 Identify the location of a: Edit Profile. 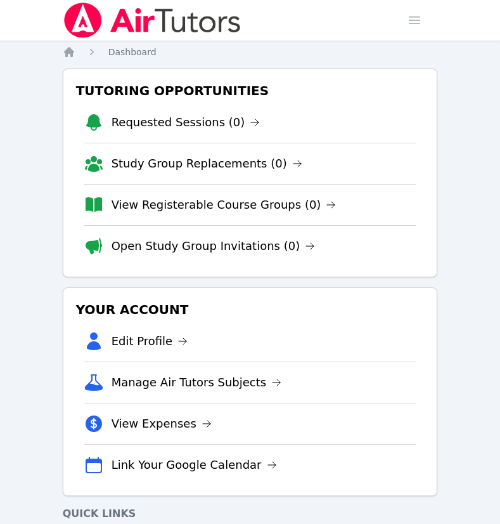
(150, 341).